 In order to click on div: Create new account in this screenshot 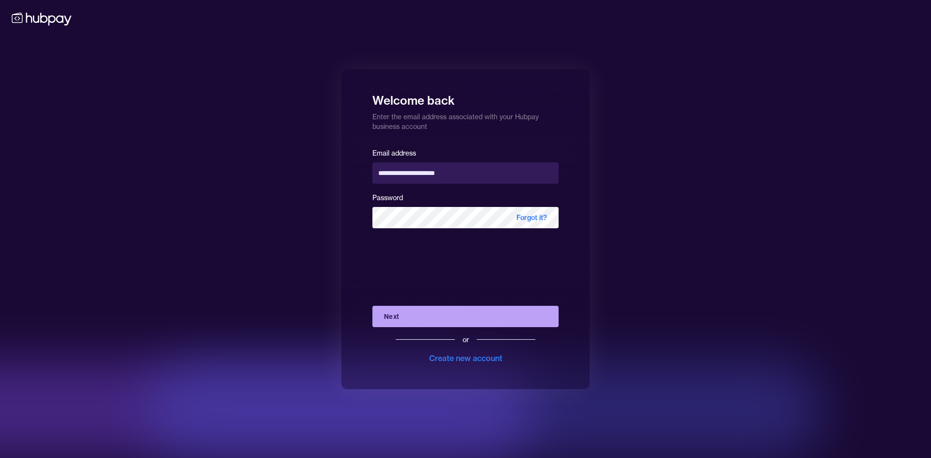, I will do `click(466, 358)`.